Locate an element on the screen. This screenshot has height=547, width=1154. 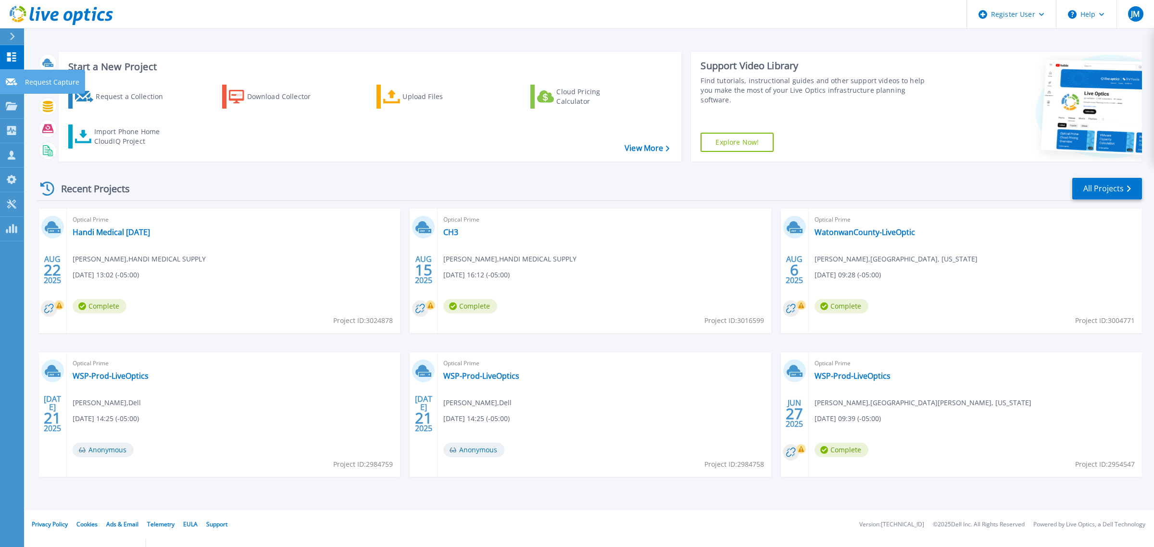
div: Find tutorials, instructional guides and other support videos to help you make the most of your L... is located at coordinates (817, 90).